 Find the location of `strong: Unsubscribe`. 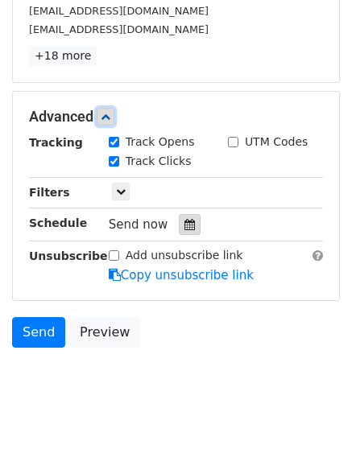

strong: Unsubscribe is located at coordinates (68, 256).